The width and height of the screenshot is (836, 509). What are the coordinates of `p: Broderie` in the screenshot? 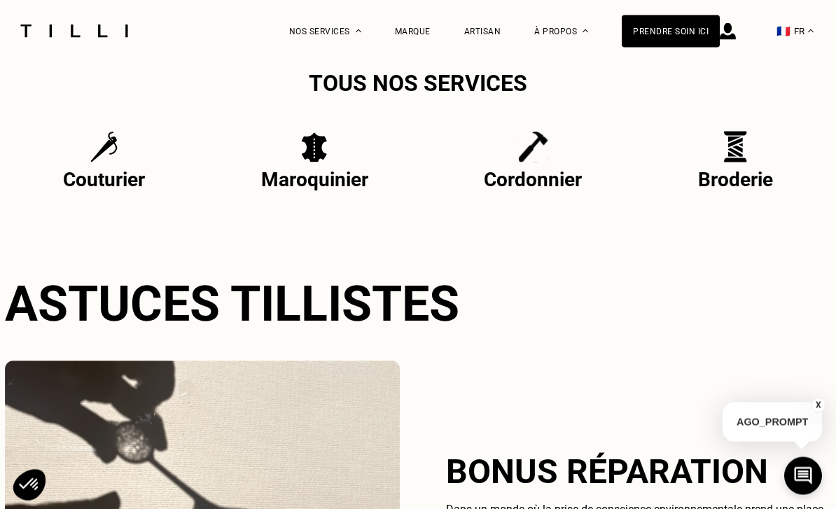 It's located at (735, 180).